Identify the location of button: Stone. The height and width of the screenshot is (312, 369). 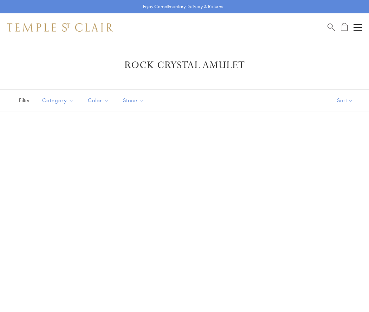
(134, 100).